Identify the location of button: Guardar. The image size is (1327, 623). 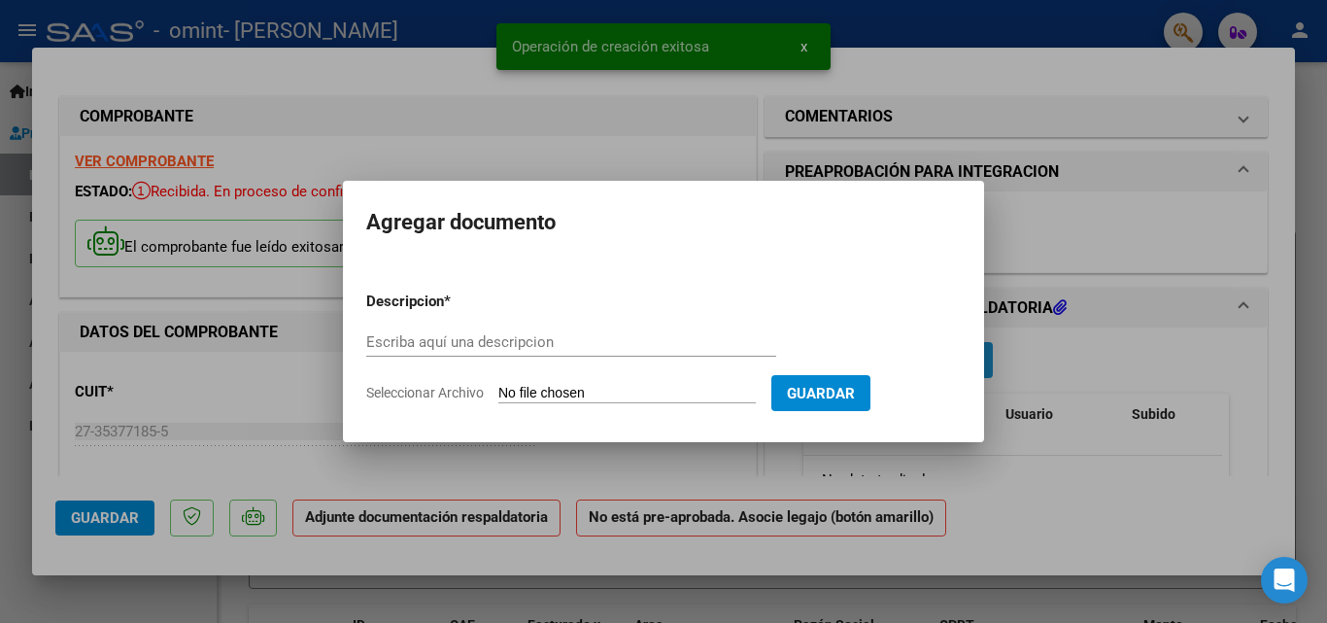
(821, 393).